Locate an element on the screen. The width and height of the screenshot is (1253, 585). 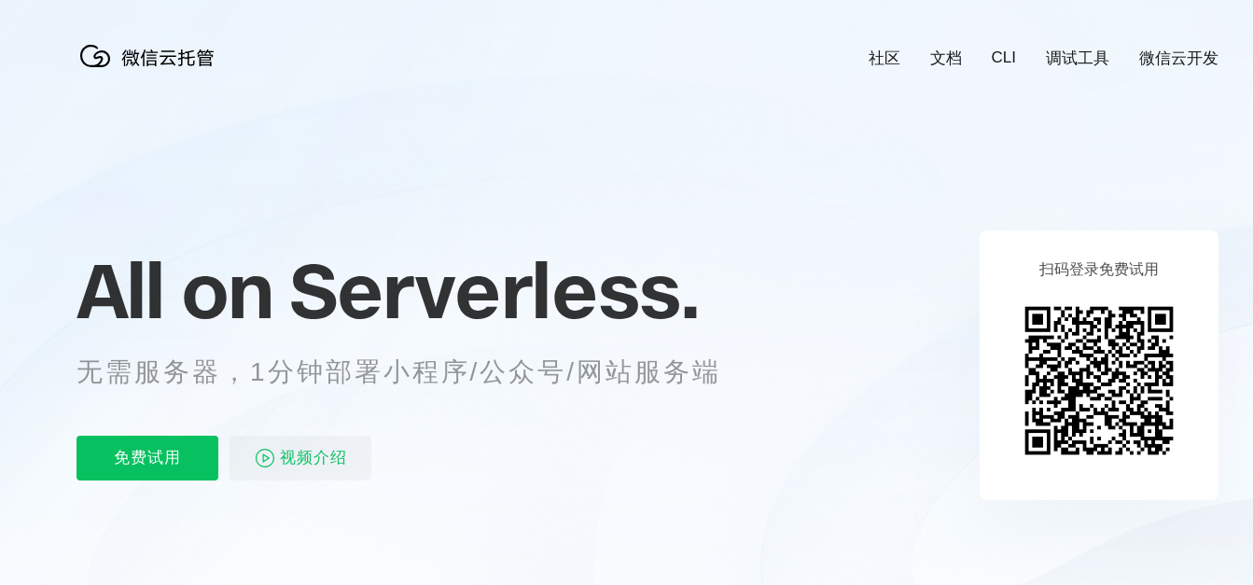
a: 调试工具 is located at coordinates (1077, 58).